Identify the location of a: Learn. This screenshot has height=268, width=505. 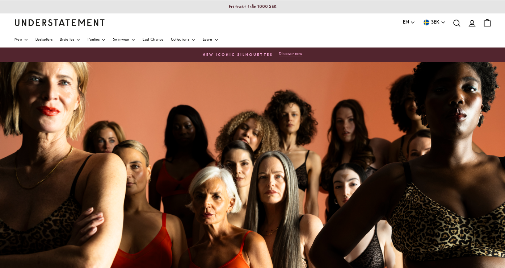
(211, 40).